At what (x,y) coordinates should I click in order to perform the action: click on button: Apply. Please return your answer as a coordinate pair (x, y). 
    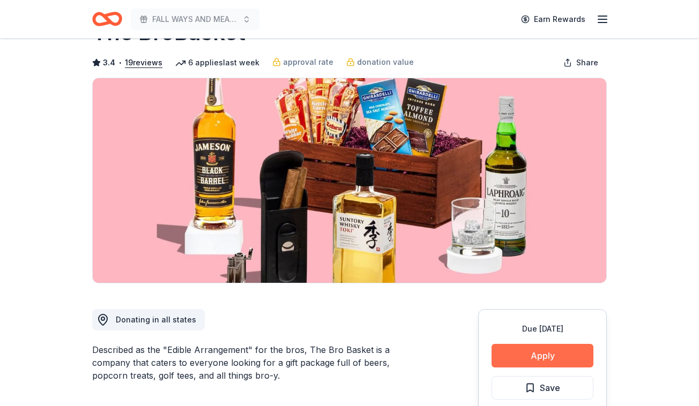
    Looking at the image, I should click on (542, 356).